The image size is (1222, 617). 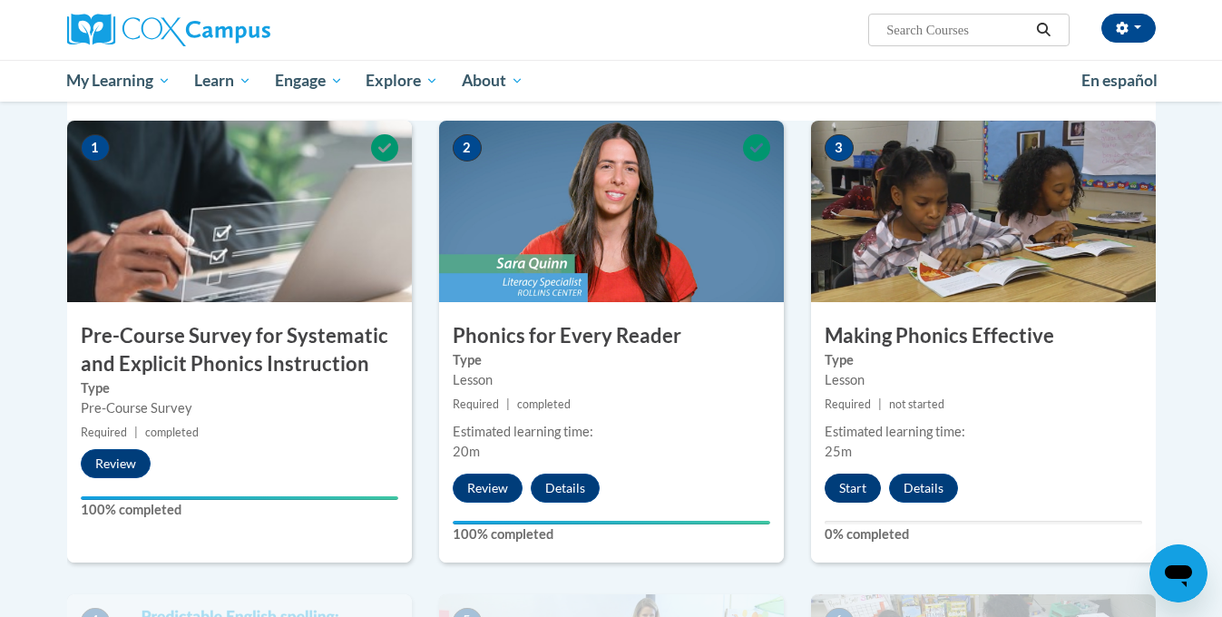 What do you see at coordinates (402, 81) in the screenshot?
I see `span: Explore` at bounding box center [402, 81].